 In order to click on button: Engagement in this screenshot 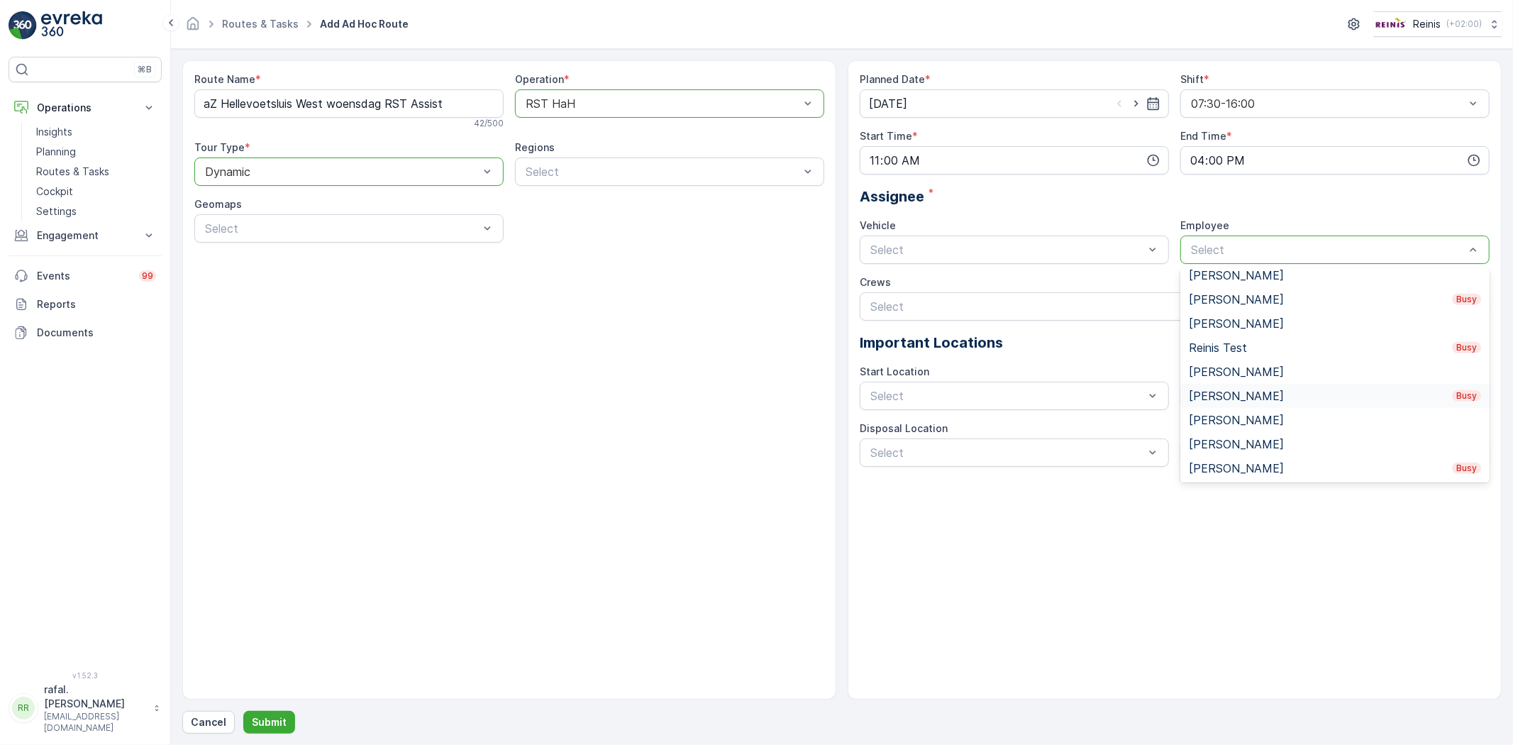, I will do `click(85, 235)`.